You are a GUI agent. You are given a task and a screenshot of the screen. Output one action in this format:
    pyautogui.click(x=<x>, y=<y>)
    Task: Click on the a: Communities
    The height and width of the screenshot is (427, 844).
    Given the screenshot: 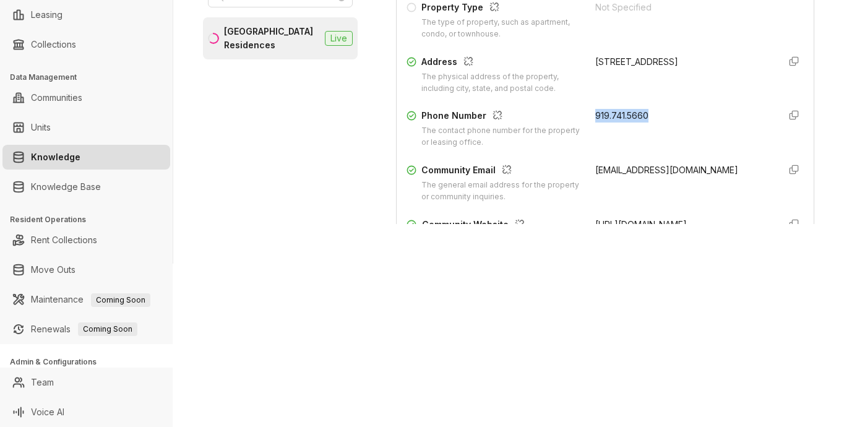 What is the action you would take?
    pyautogui.click(x=56, y=98)
    